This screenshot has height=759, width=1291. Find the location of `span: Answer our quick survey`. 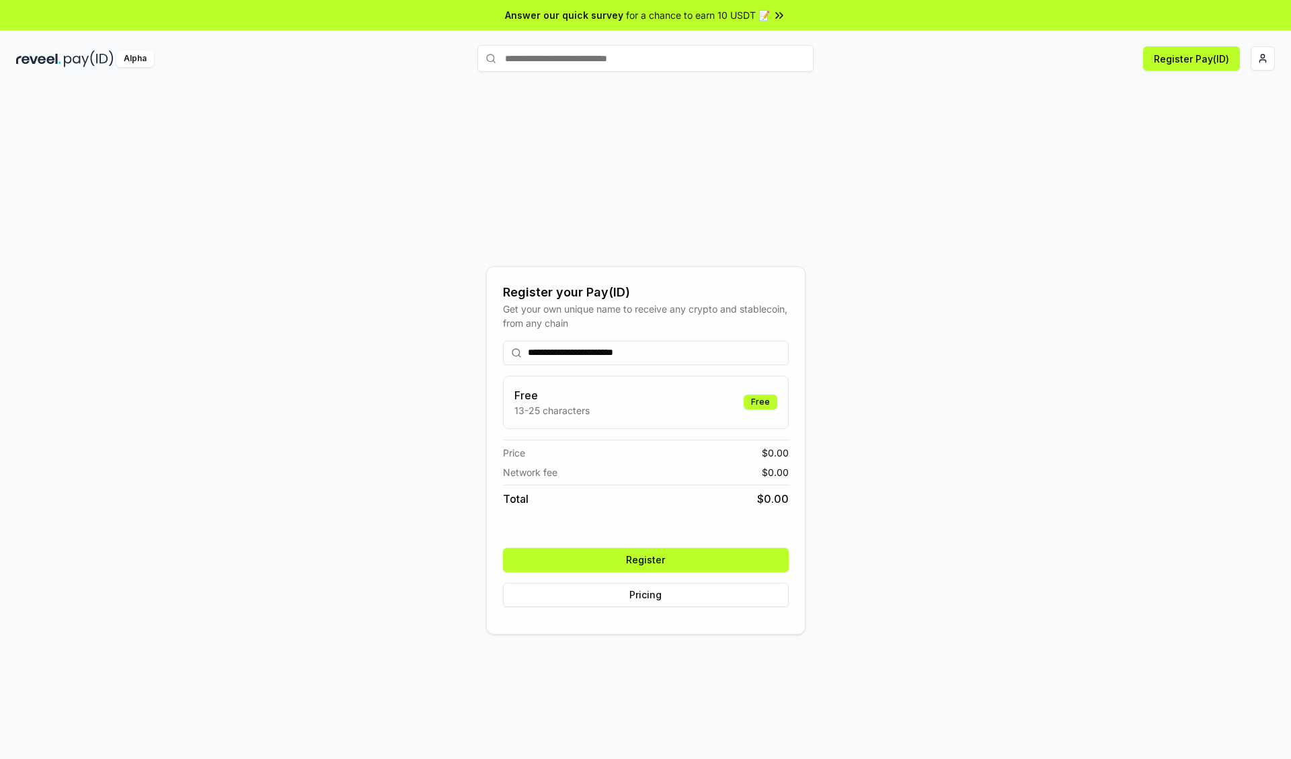

span: Answer our quick survey is located at coordinates (564, 15).